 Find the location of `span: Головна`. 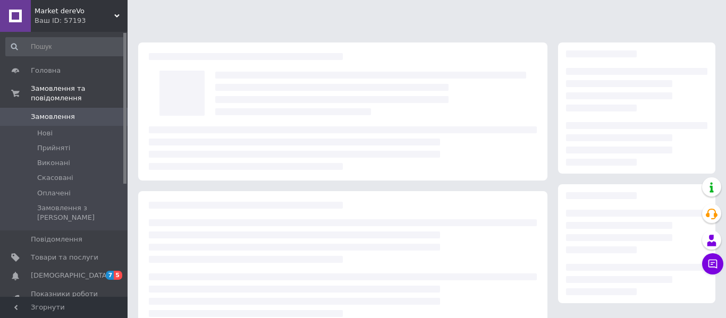

span: Головна is located at coordinates (46, 71).